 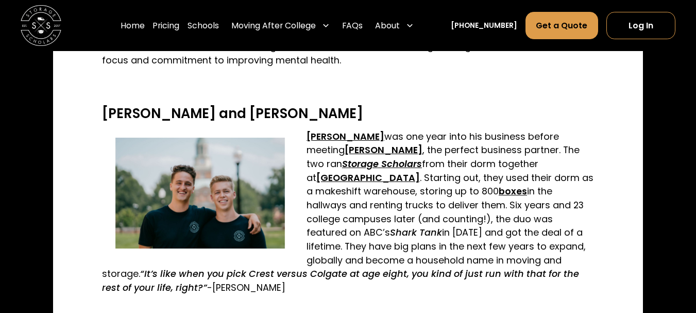 What do you see at coordinates (352, 25) in the screenshot?
I see `a: FAQs` at bounding box center [352, 25].